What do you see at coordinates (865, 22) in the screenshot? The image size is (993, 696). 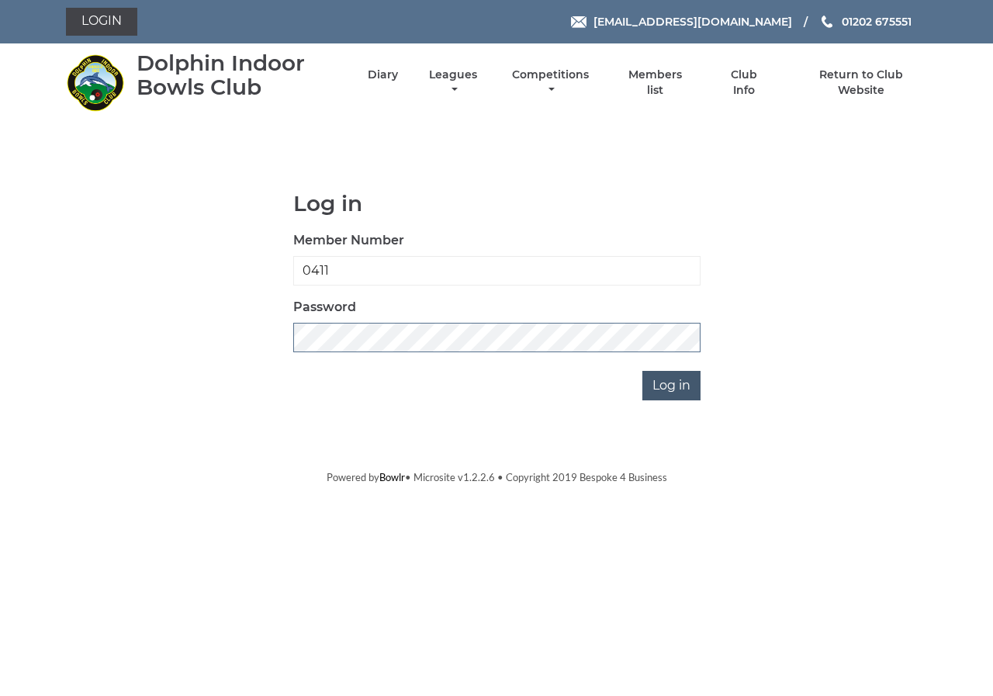 I see `a: Phone us 01202 675551` at bounding box center [865, 22].